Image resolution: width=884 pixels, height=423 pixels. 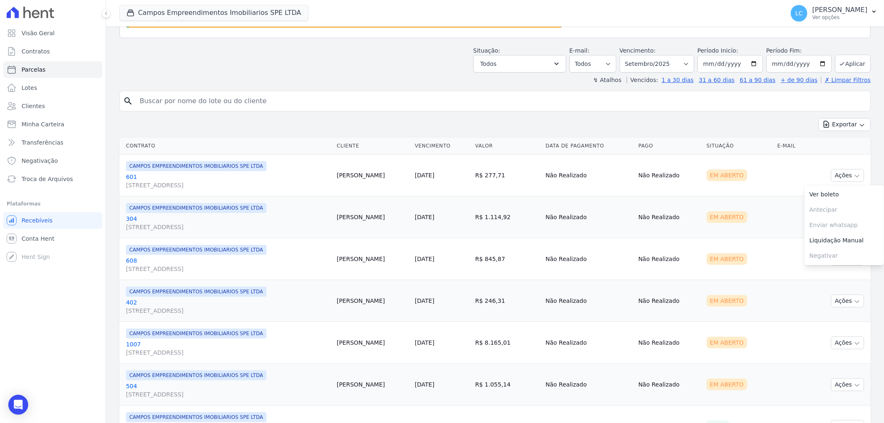 I want to click on th: Situação, so click(x=739, y=146).